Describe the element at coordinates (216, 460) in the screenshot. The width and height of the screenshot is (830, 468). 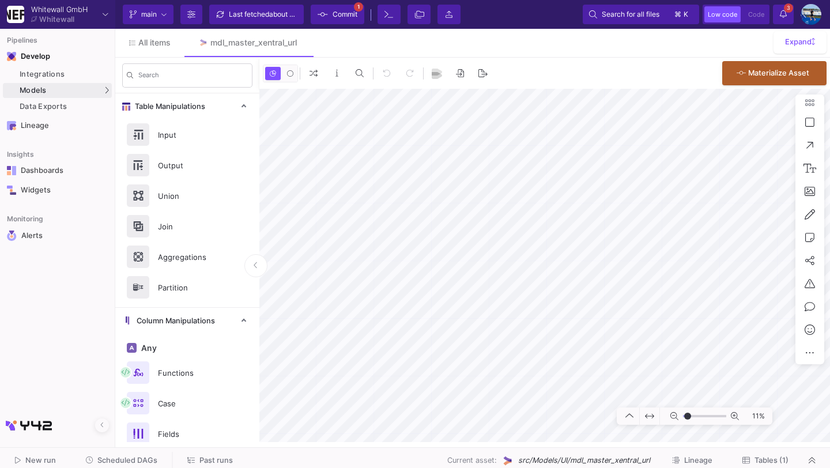
I see `span: Past runs` at that location.